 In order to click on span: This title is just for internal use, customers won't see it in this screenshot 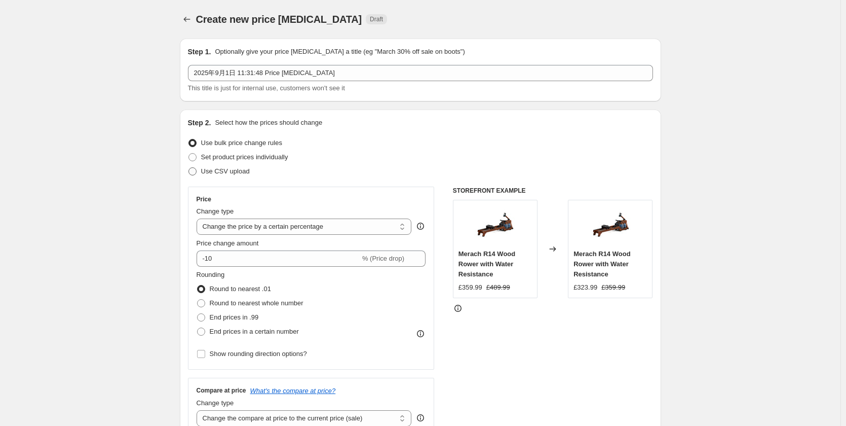, I will do `click(267, 88)`.